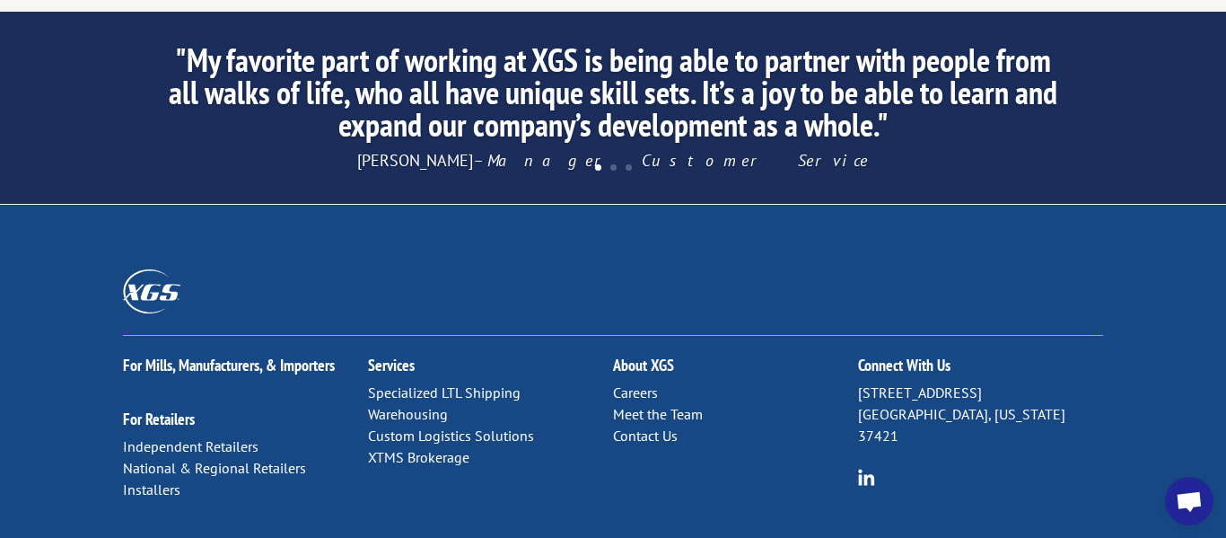 Image resolution: width=1226 pixels, height=538 pixels. Describe the element at coordinates (598, 167) in the screenshot. I see `a: 1` at that location.